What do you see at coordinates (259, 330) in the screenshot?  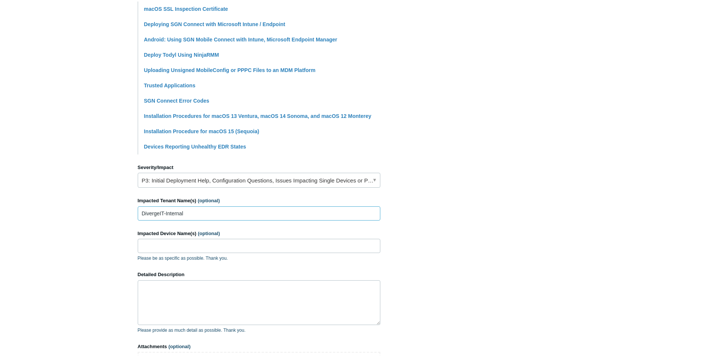 I see `p: Please provide as much detail as possible. Thank you.` at bounding box center [259, 330].